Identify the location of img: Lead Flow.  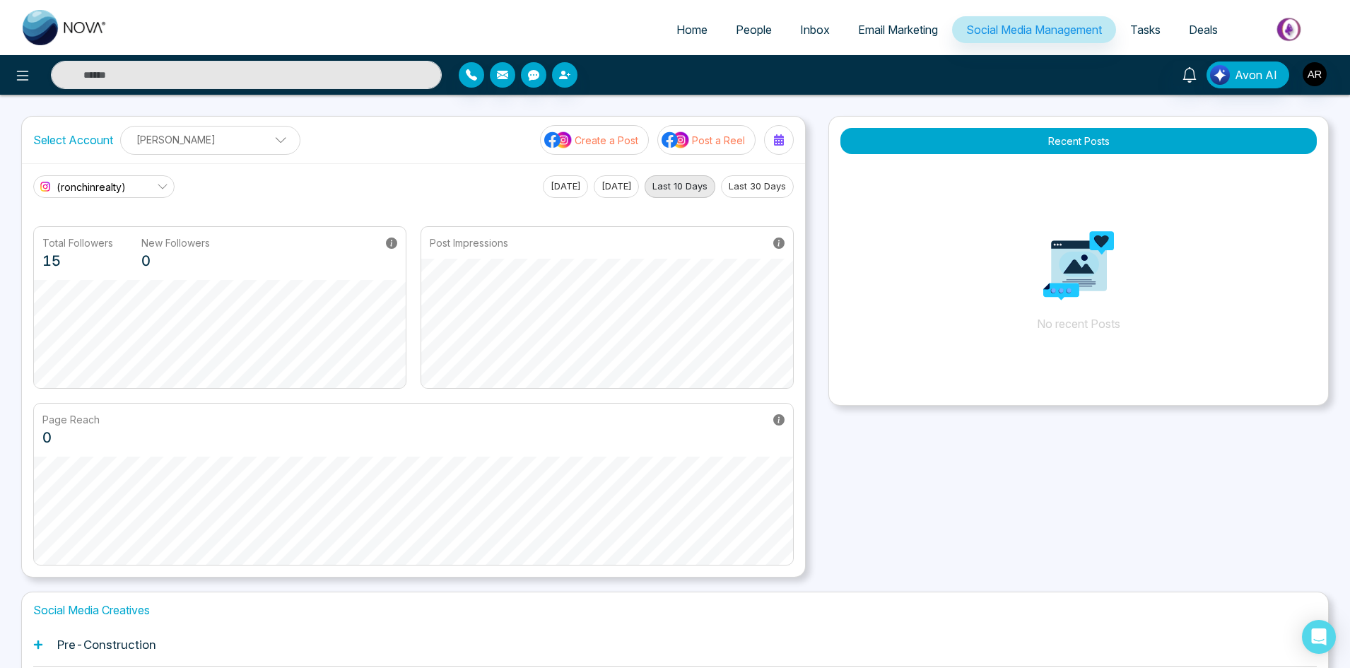
(1220, 75).